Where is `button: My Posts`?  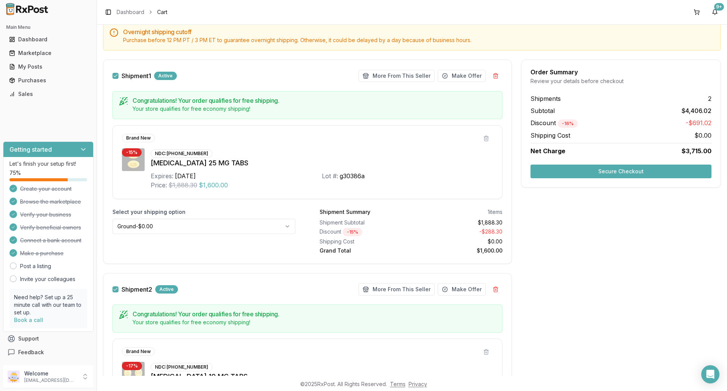 button: My Posts is located at coordinates (48, 67).